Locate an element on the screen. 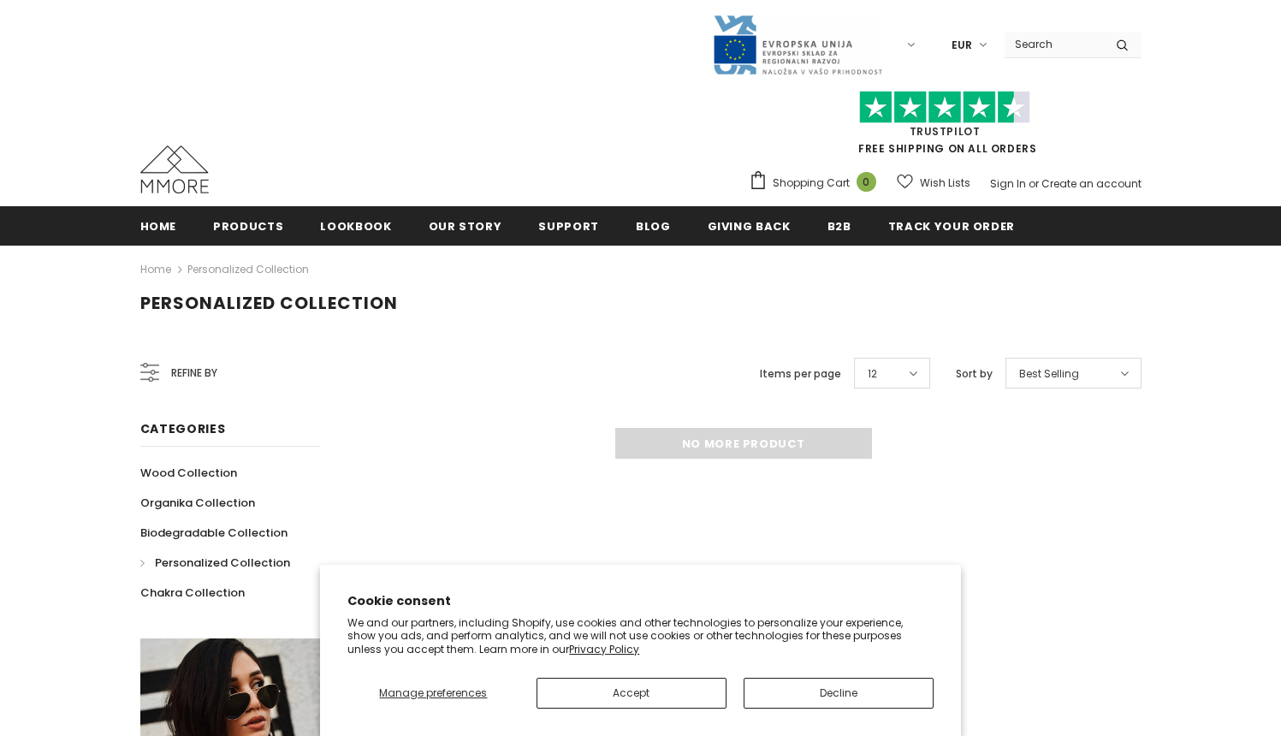 The image size is (1281, 736). h2: Cookie consent is located at coordinates (640, 600).